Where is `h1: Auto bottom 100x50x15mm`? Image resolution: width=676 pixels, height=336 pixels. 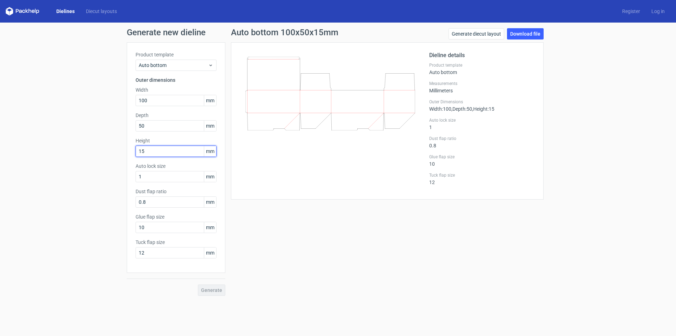 h1: Auto bottom 100x50x15mm is located at coordinates (285, 32).